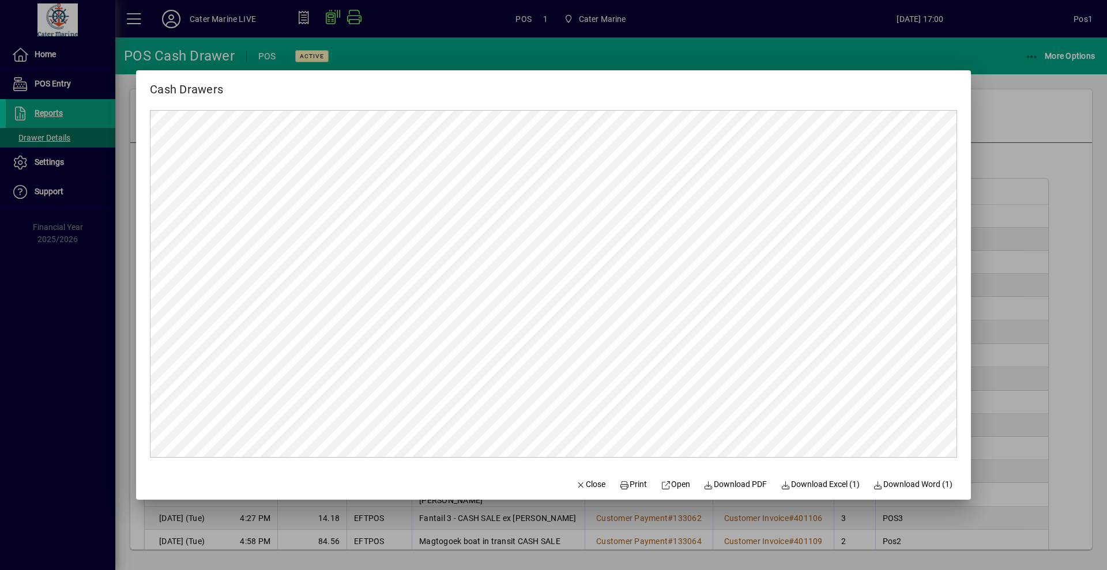 This screenshot has width=1107, height=570. Describe the element at coordinates (591, 485) in the screenshot. I see `button: Close` at that location.